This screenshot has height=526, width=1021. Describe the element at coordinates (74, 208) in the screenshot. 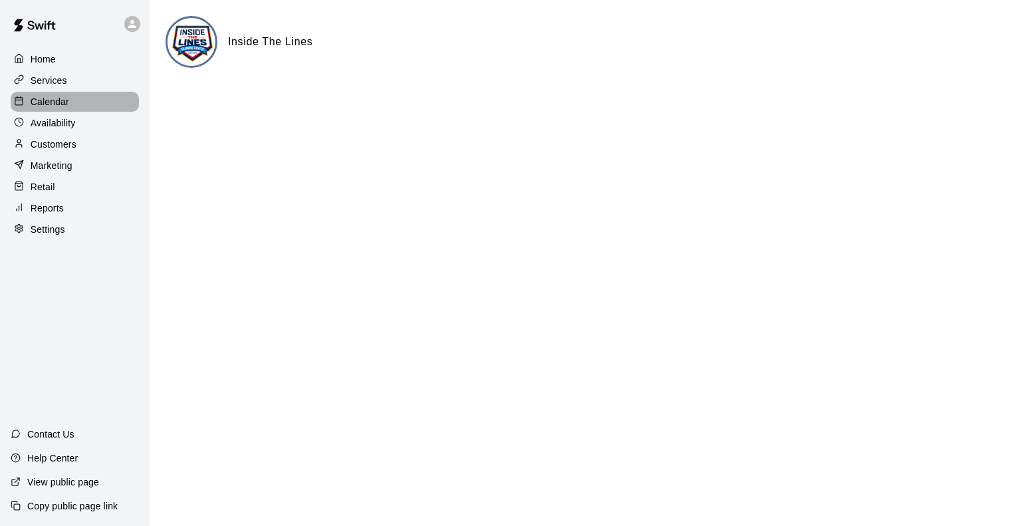

I see `div: Reports` at that location.